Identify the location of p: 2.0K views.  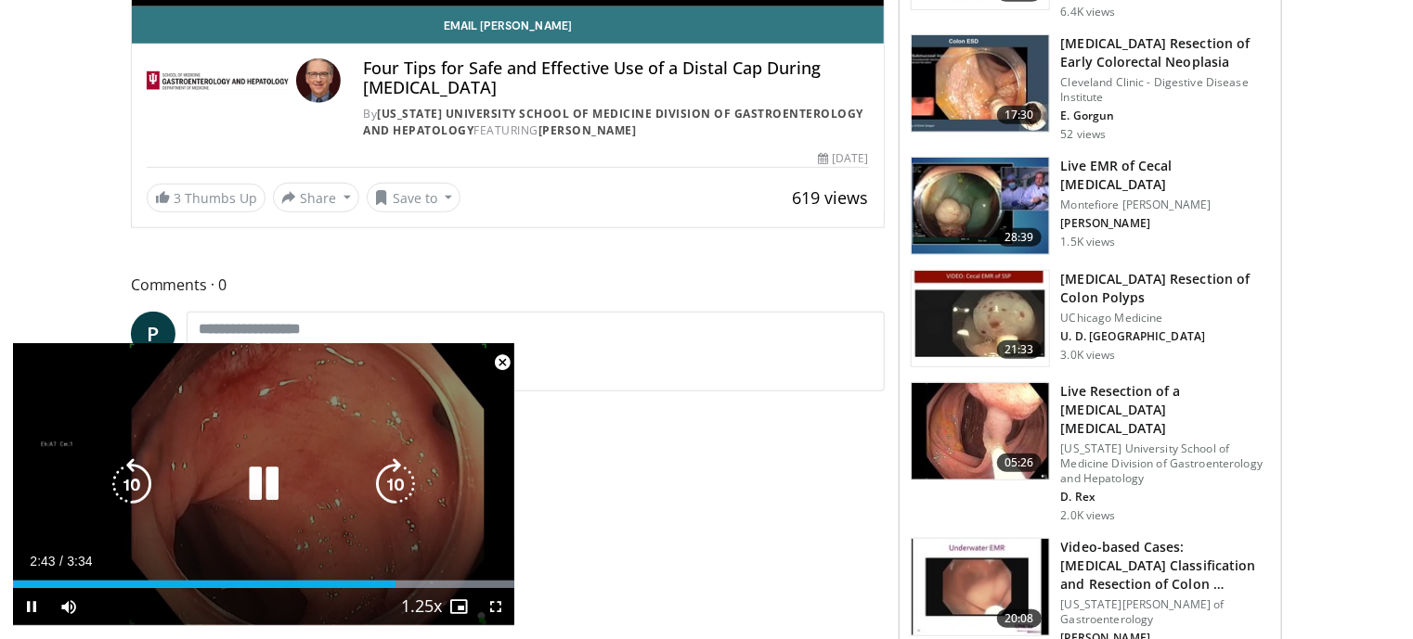
(1088, 516).